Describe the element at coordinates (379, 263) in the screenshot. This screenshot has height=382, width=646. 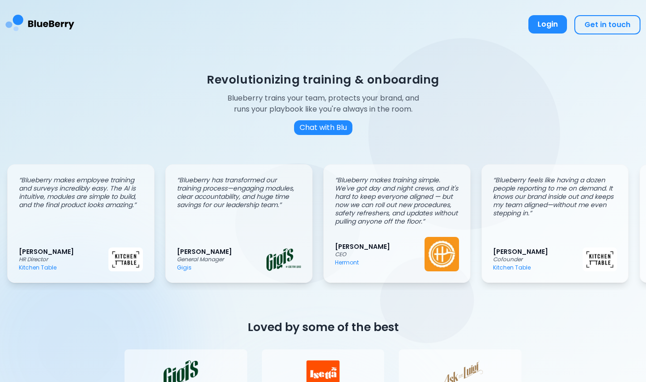
I see `p: Hermont` at that location.